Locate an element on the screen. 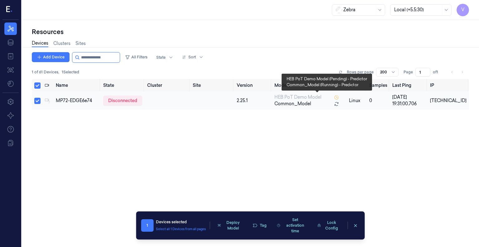  span: 1 Selected is located at coordinates (70, 72).